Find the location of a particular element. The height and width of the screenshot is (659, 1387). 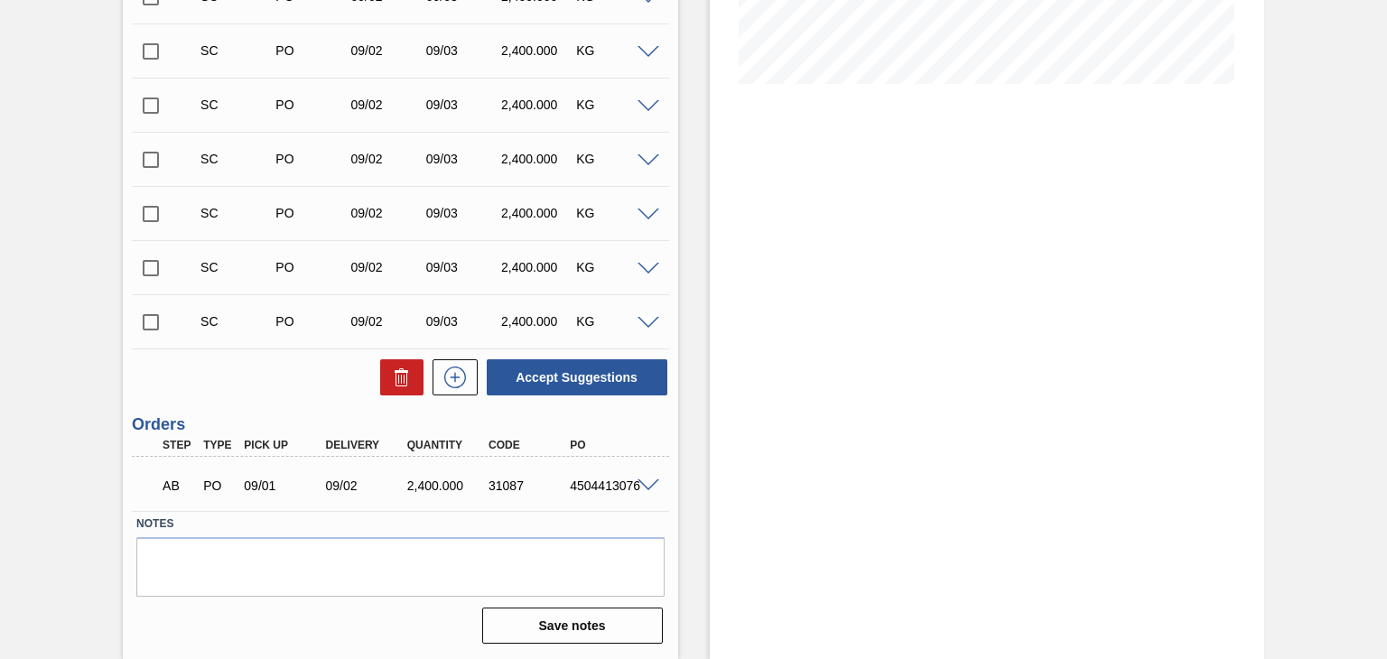

div: Accept Suggestions is located at coordinates (573, 377).